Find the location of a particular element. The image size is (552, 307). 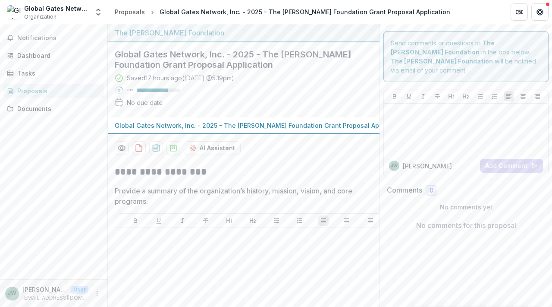

button: Open entity switcher is located at coordinates (98, 12).